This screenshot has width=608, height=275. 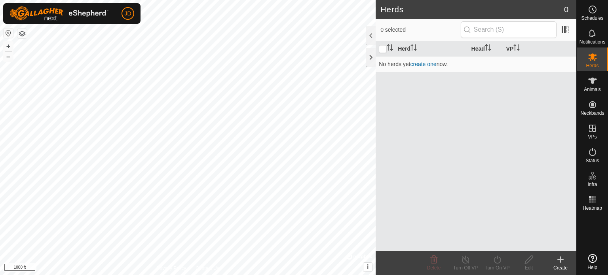 What do you see at coordinates (497, 268) in the screenshot?
I see `div: Turn On VP` at bounding box center [497, 268].